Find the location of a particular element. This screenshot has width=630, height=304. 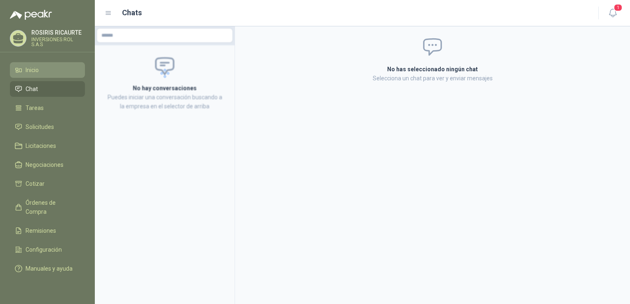

span: Tareas is located at coordinates (35, 108).